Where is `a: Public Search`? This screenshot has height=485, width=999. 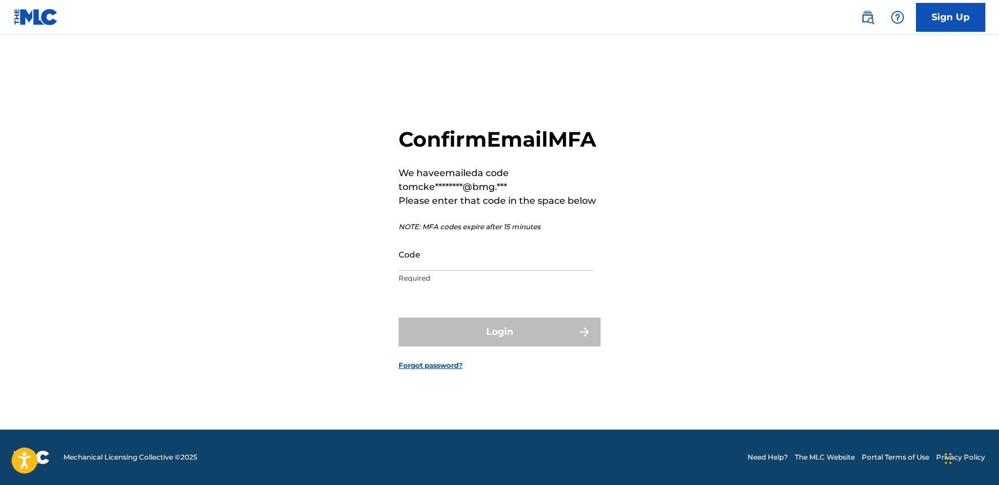
a: Public Search is located at coordinates (868, 17).